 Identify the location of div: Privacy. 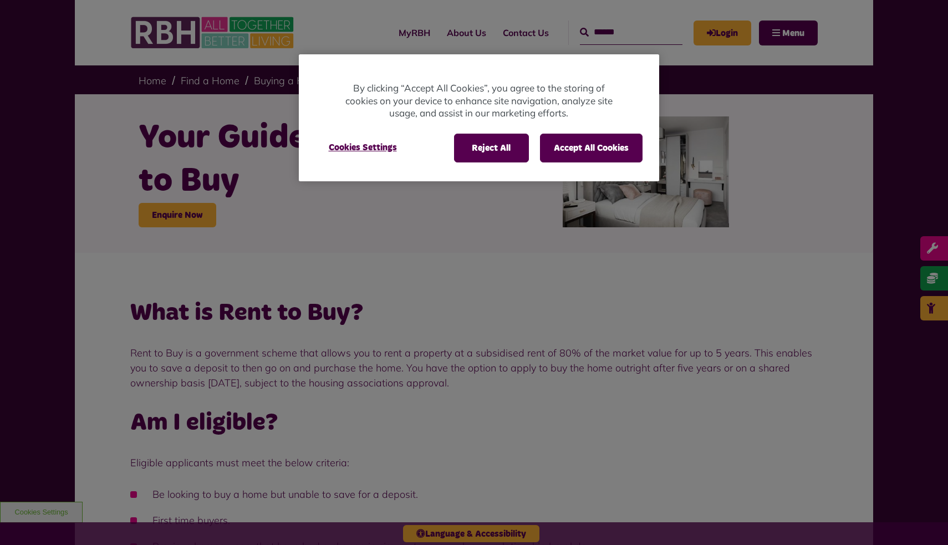
(479, 117).